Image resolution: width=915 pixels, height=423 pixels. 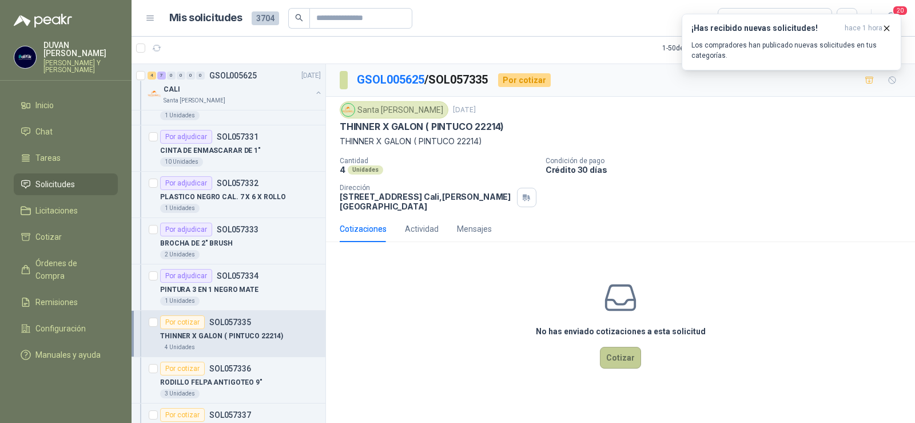 I want to click on div: Unidades, so click(x=366, y=170).